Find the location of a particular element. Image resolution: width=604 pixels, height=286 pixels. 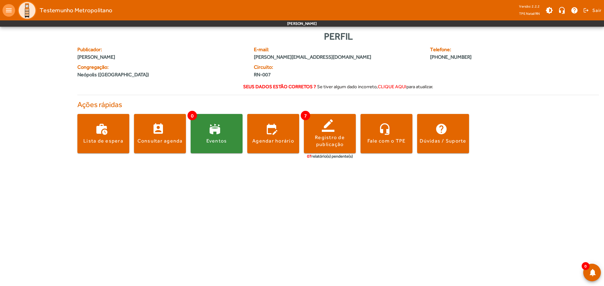

button: Dúvidas / Suporte is located at coordinates (443, 134).